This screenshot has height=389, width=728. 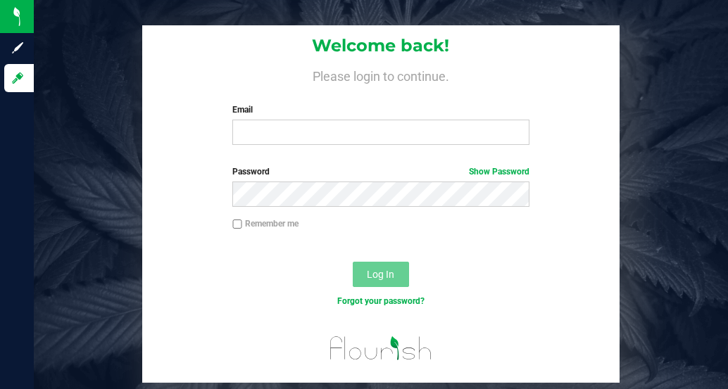 I want to click on inline-svg: Log in, so click(x=18, y=78).